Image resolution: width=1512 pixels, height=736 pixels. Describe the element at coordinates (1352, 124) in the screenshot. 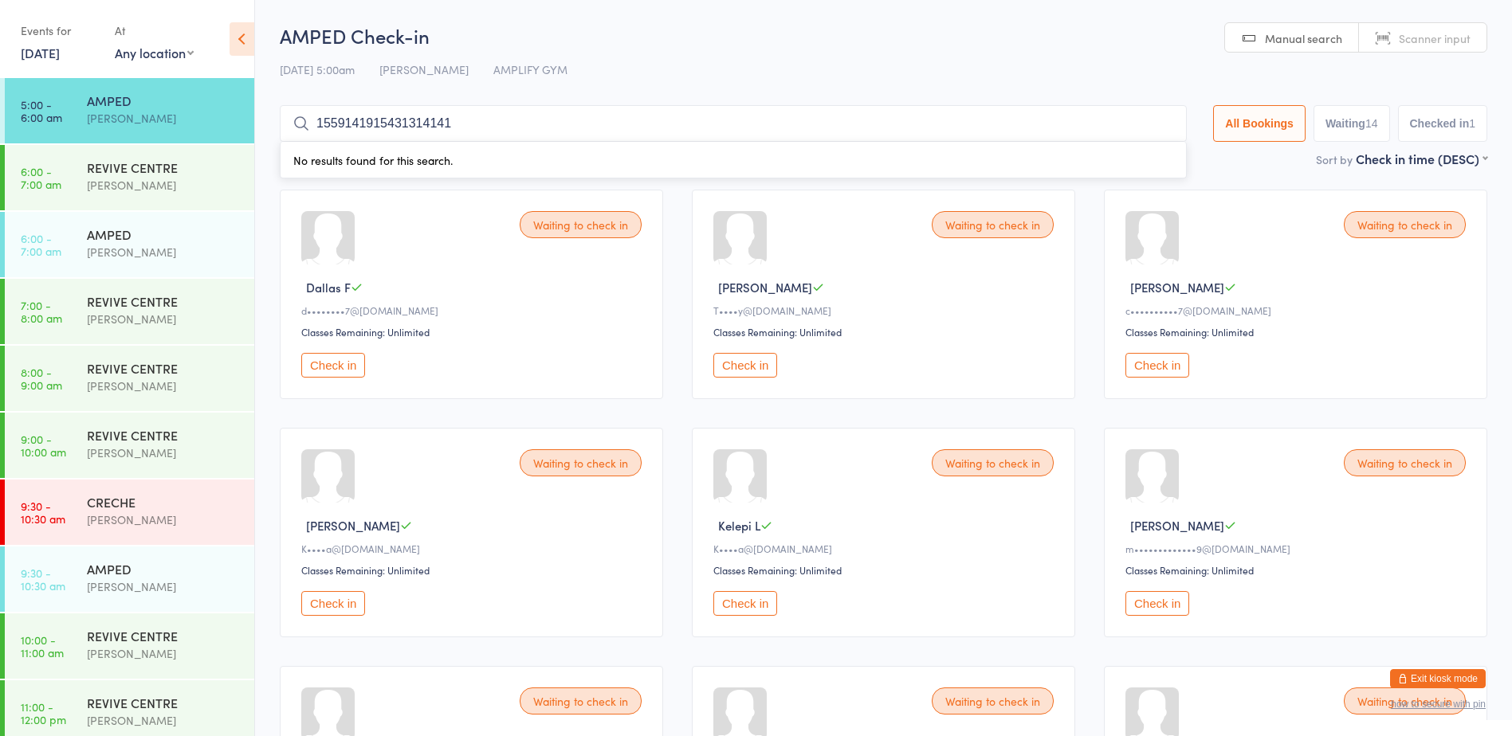

I see `button: Waiting14` at that location.